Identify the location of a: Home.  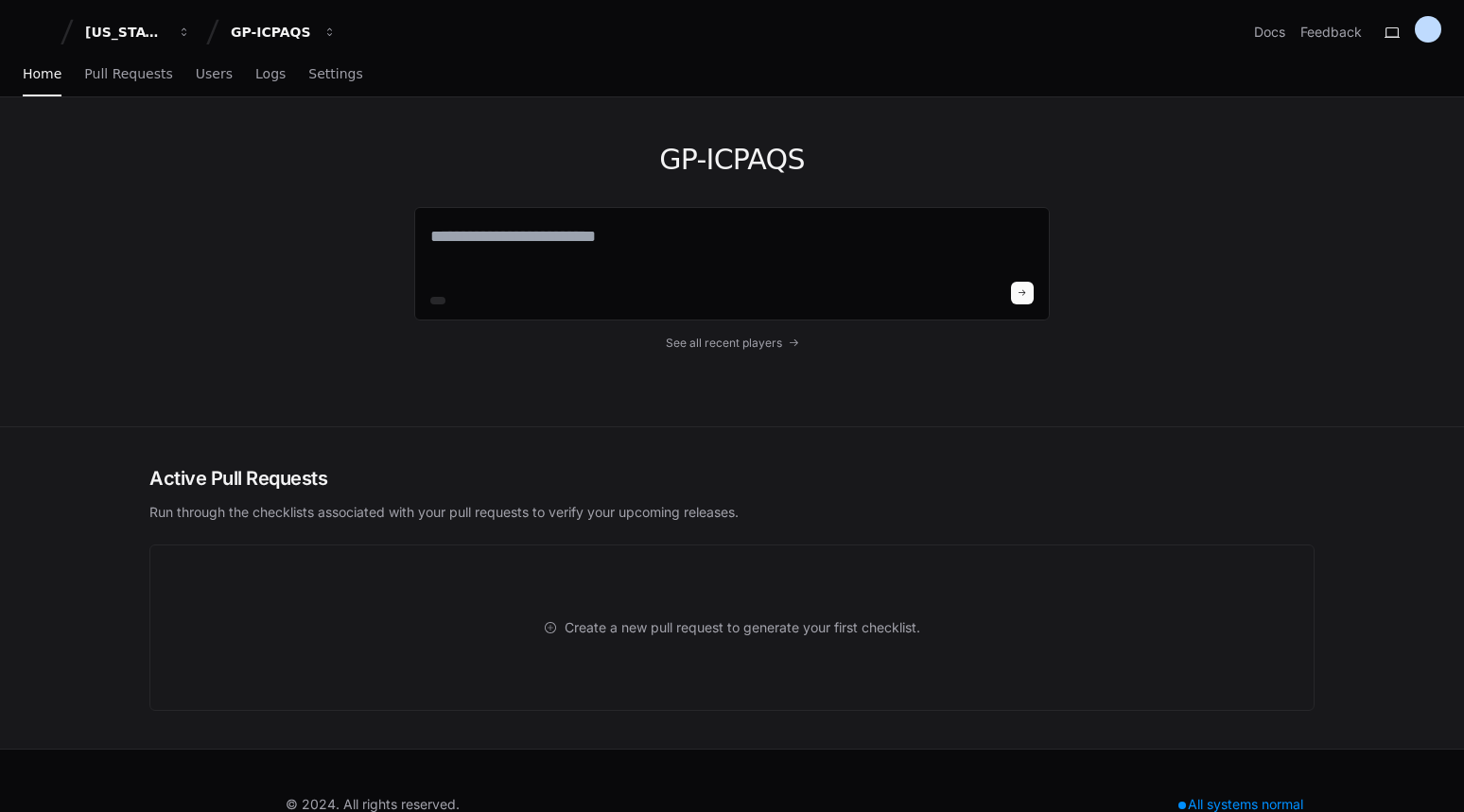
(41, 75).